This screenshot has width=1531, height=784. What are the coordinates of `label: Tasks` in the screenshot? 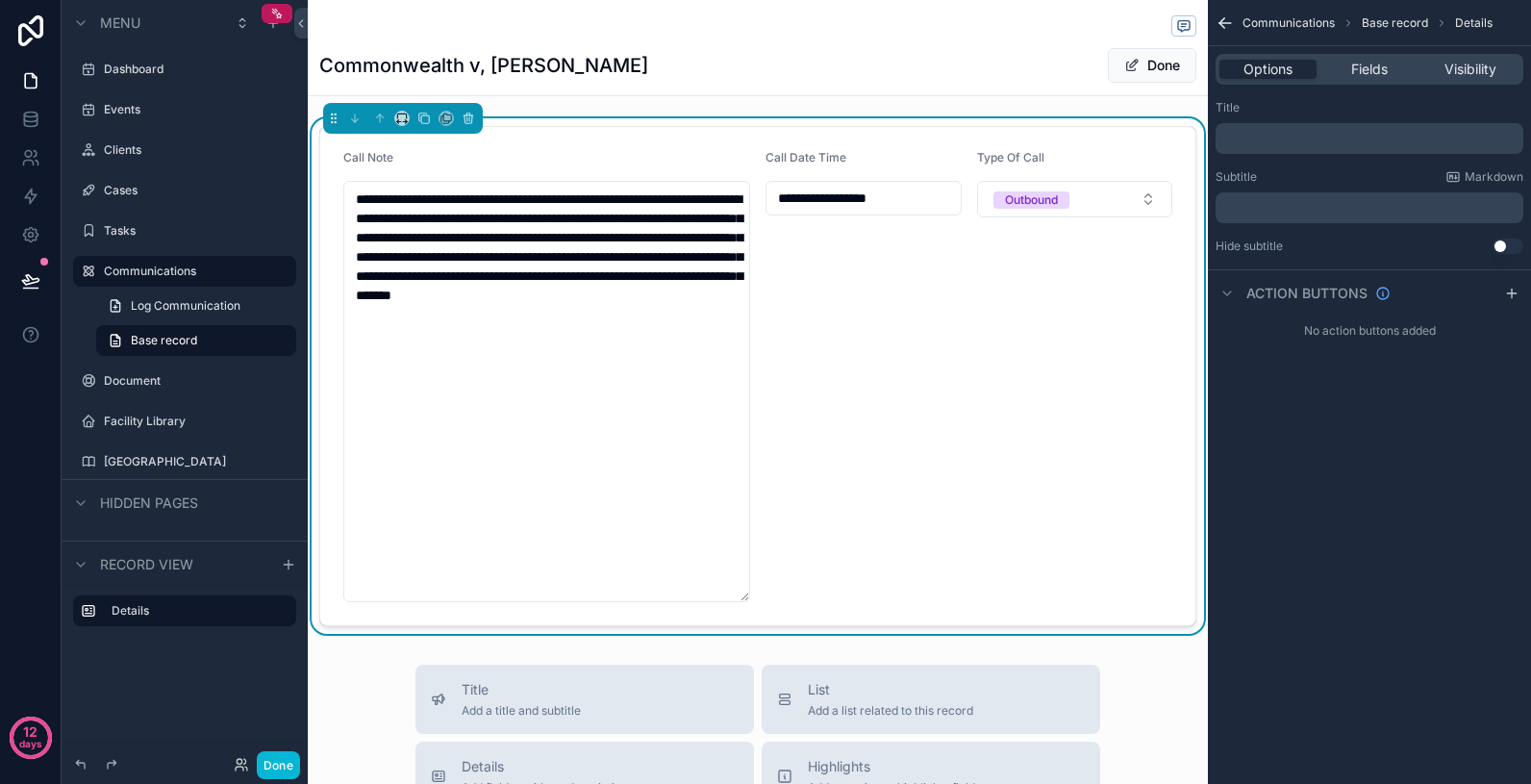 It's located at (198, 231).